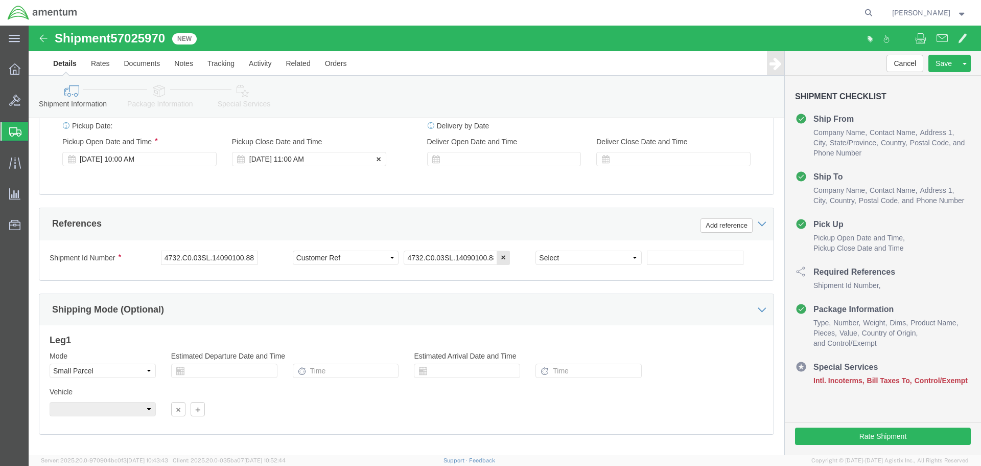 This screenshot has width=981, height=466. I want to click on a: Support, so click(456, 460).